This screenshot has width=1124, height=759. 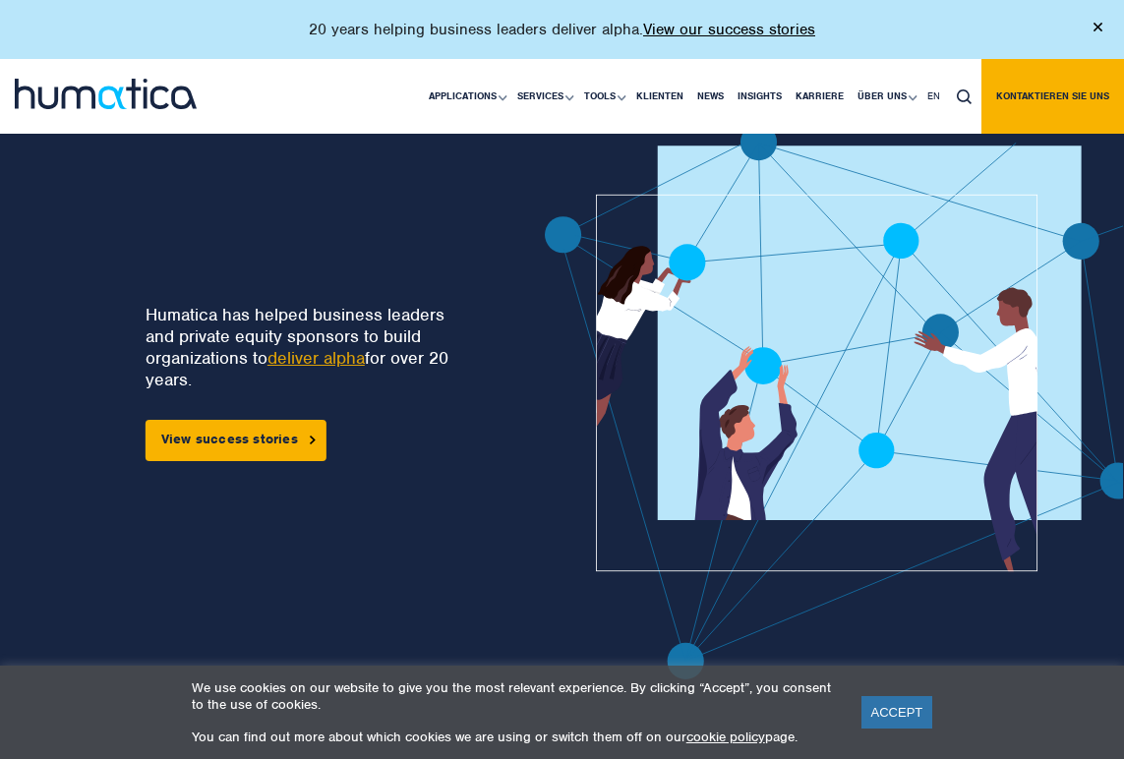 What do you see at coordinates (885, 96) in the screenshot?
I see `a: Über uns` at bounding box center [885, 96].